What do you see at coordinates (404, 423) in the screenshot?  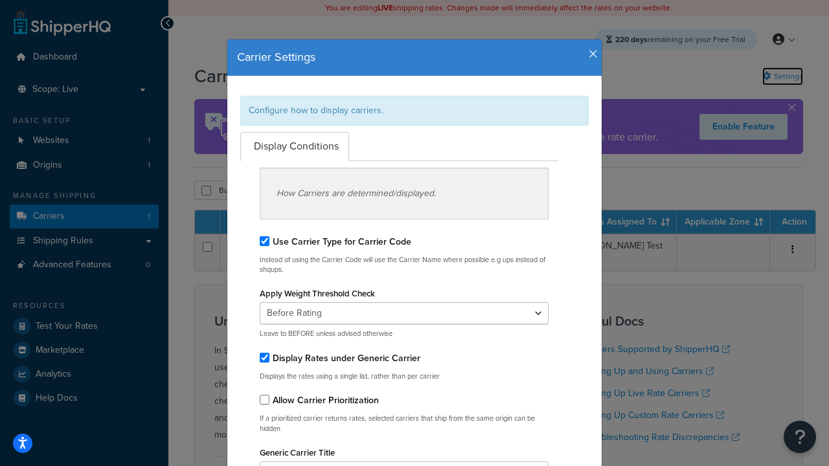 I see `p: If a prioritized carrier returns rates, selected carriers that ship from the same origin can be h...` at bounding box center [404, 423].